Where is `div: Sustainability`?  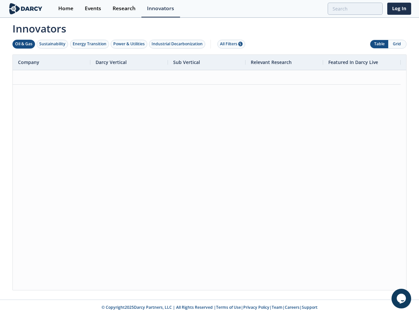 div: Sustainability is located at coordinates (52, 44).